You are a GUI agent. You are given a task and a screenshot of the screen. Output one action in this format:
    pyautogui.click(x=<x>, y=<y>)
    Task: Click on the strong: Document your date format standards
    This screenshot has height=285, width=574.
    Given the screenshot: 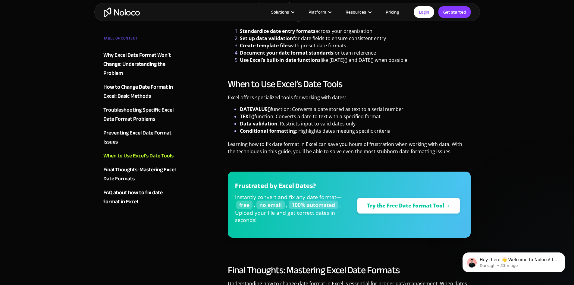 What is the action you would take?
    pyautogui.click(x=287, y=53)
    